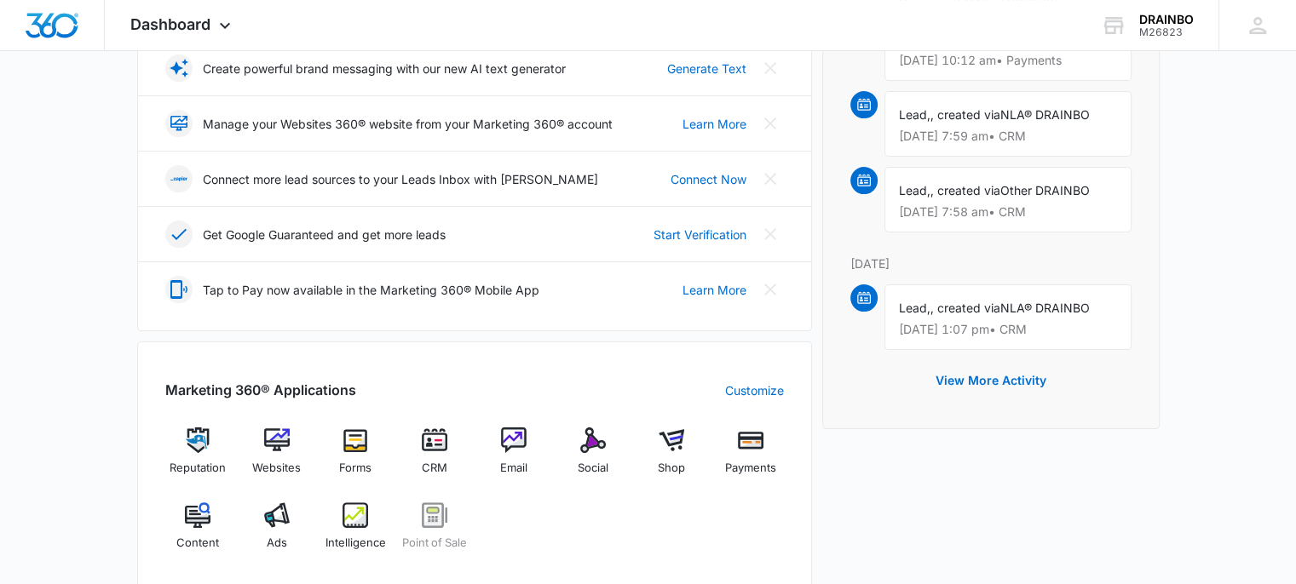 The height and width of the screenshot is (584, 1296). What do you see at coordinates (708, 179) in the screenshot?
I see `a: Connect Now` at bounding box center [708, 179].